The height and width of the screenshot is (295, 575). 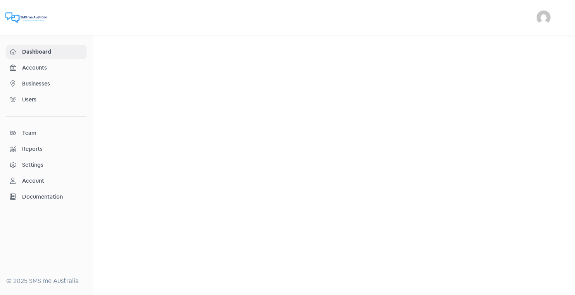 I want to click on span: Dashboard, so click(x=52, y=52).